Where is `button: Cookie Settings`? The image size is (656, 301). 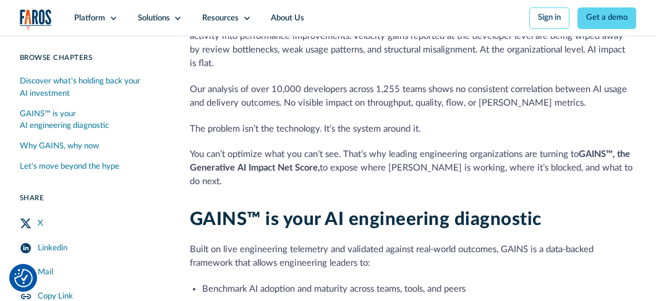 button: Cookie Settings is located at coordinates (23, 278).